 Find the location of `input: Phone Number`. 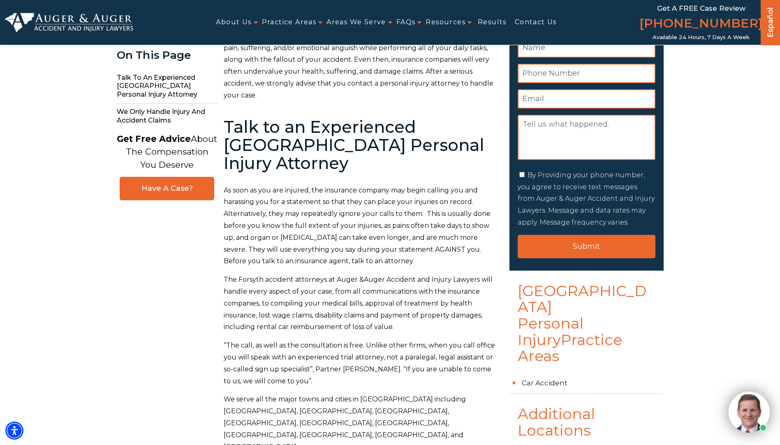

input: Phone Number is located at coordinates (586, 73).